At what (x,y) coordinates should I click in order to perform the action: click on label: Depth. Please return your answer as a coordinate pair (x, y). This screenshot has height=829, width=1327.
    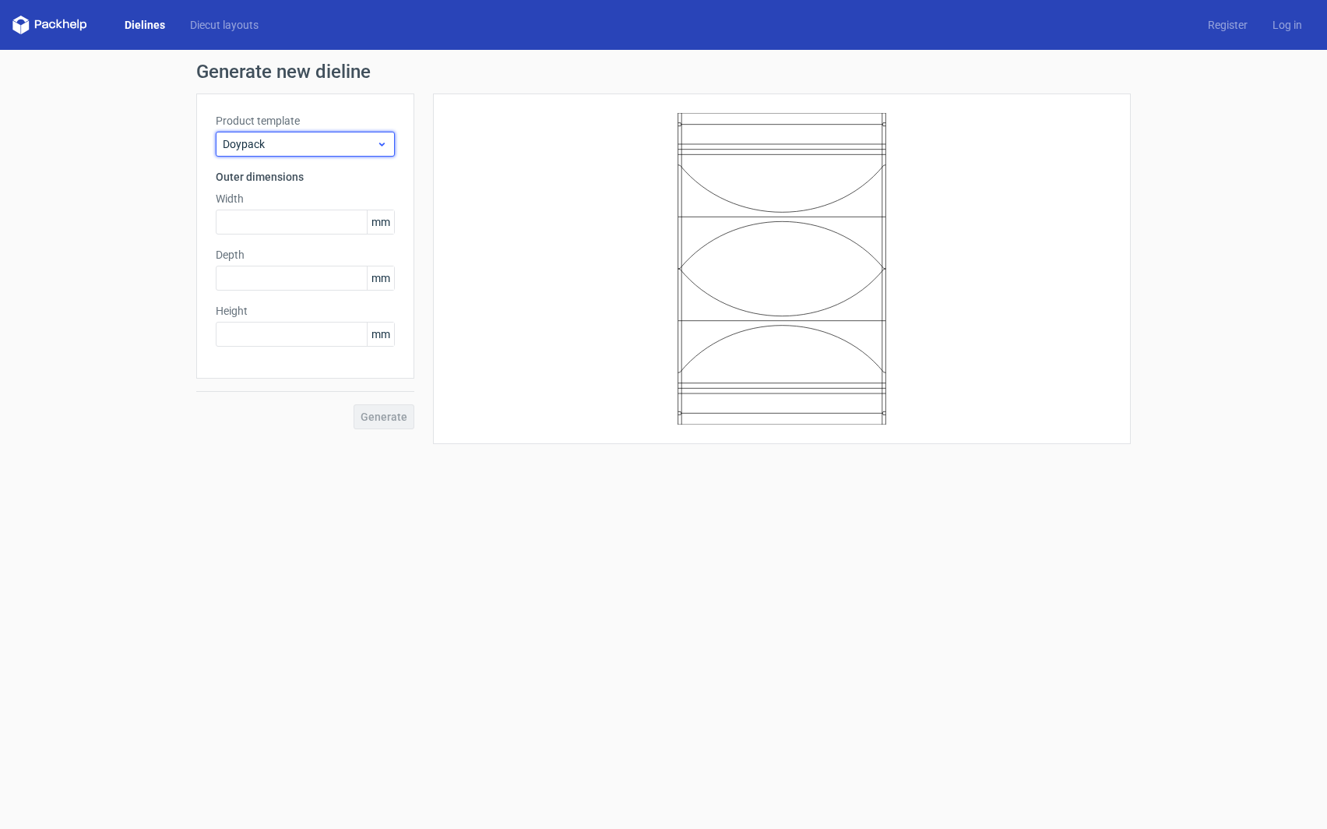
    Looking at the image, I should click on (305, 255).